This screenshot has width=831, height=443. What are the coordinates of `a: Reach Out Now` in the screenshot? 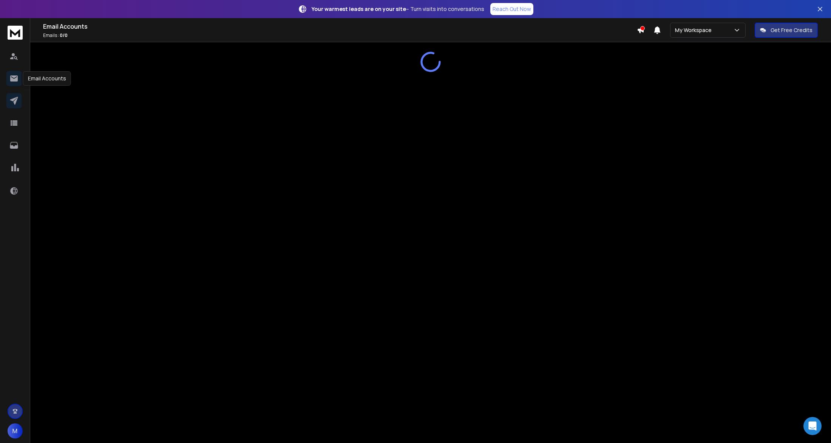 It's located at (512, 9).